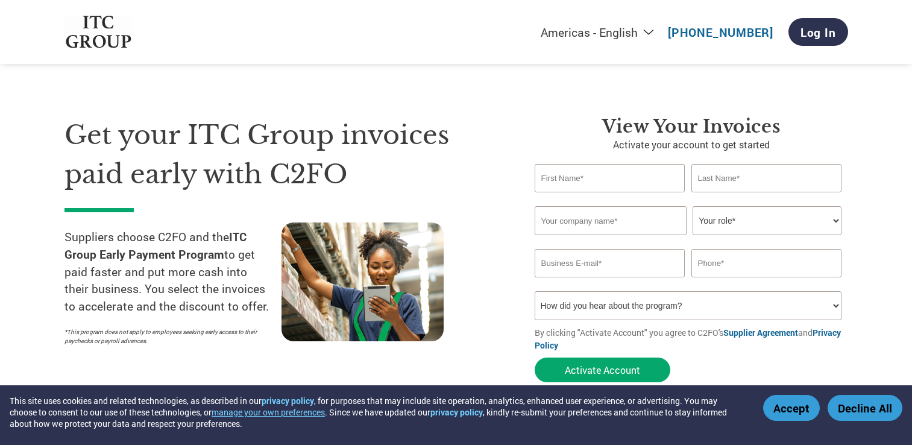 The width and height of the screenshot is (912, 445). Describe the element at coordinates (691, 127) in the screenshot. I see `h3: View Your Invoices` at that location.